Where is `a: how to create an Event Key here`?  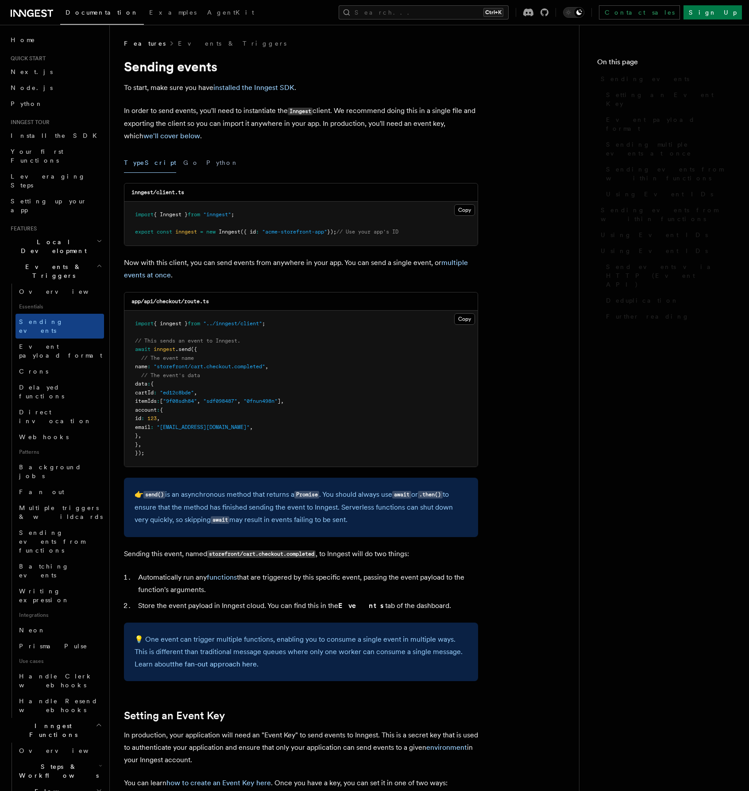 a: how to create an Event Key here is located at coordinates (219, 782).